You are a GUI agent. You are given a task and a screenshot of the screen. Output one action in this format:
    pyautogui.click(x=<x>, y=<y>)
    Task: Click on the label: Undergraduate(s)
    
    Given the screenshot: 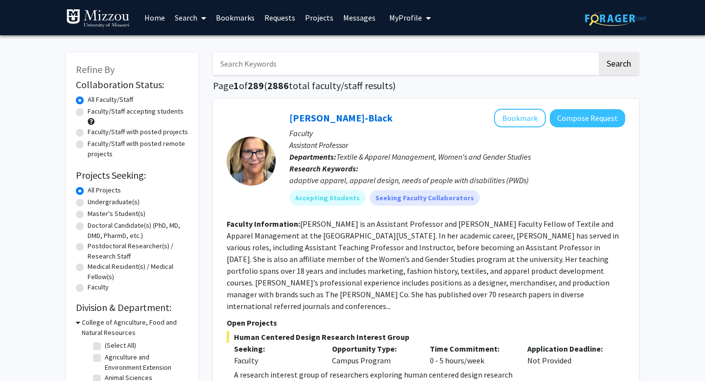 What is the action you would take?
    pyautogui.click(x=114, y=202)
    